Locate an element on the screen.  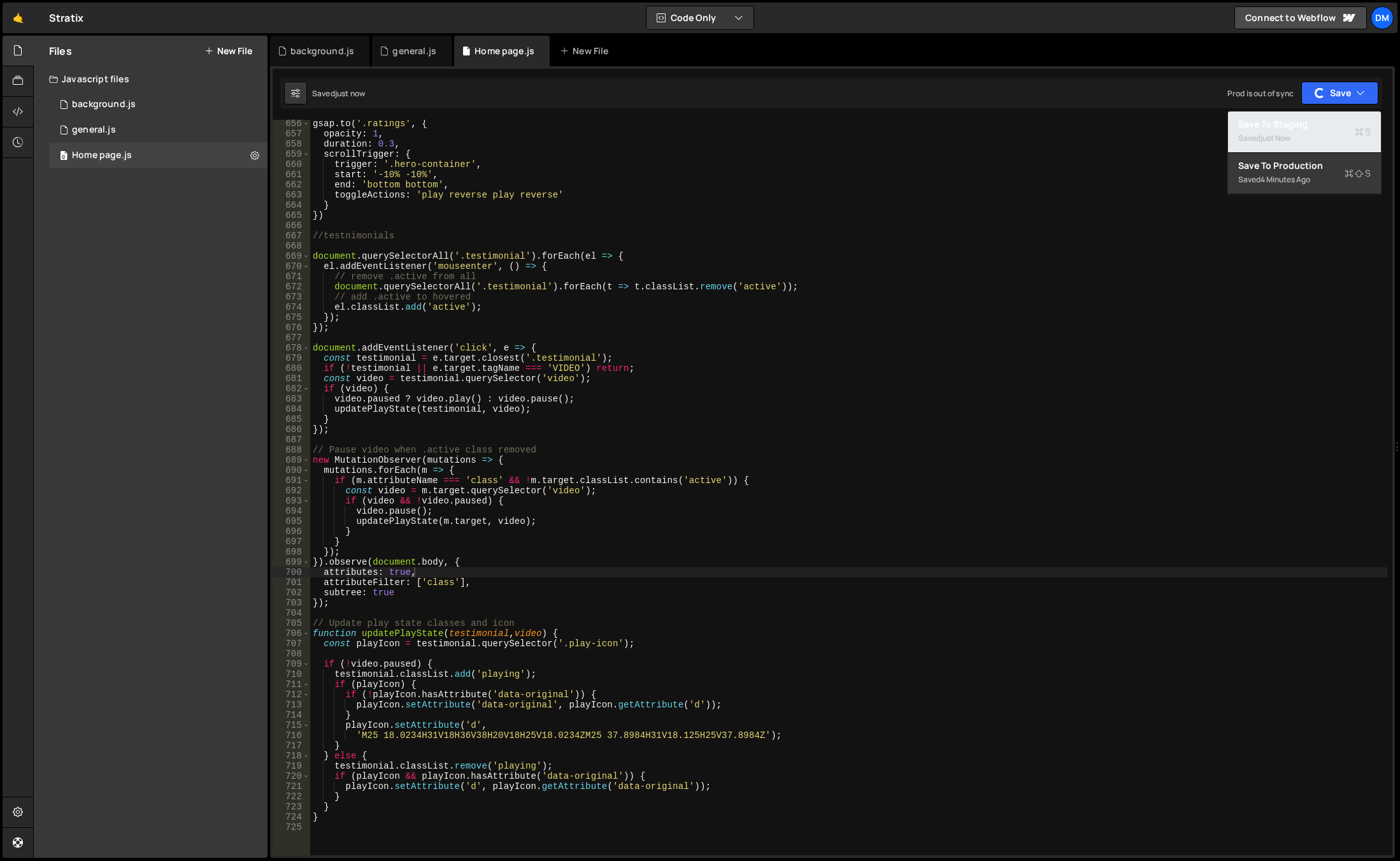
div: 4 minutes ago is located at coordinates (1286, 179).